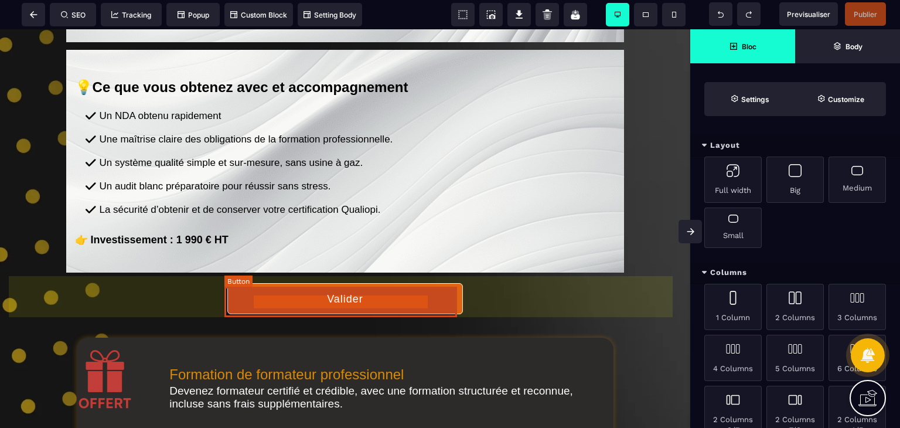 This screenshot has height=428, width=900. I want to click on div: Big, so click(795, 179).